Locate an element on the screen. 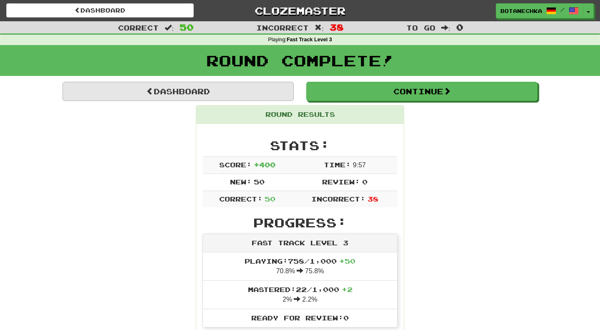 The width and height of the screenshot is (600, 330). span: Ready for Review: 0 is located at coordinates (300, 317).